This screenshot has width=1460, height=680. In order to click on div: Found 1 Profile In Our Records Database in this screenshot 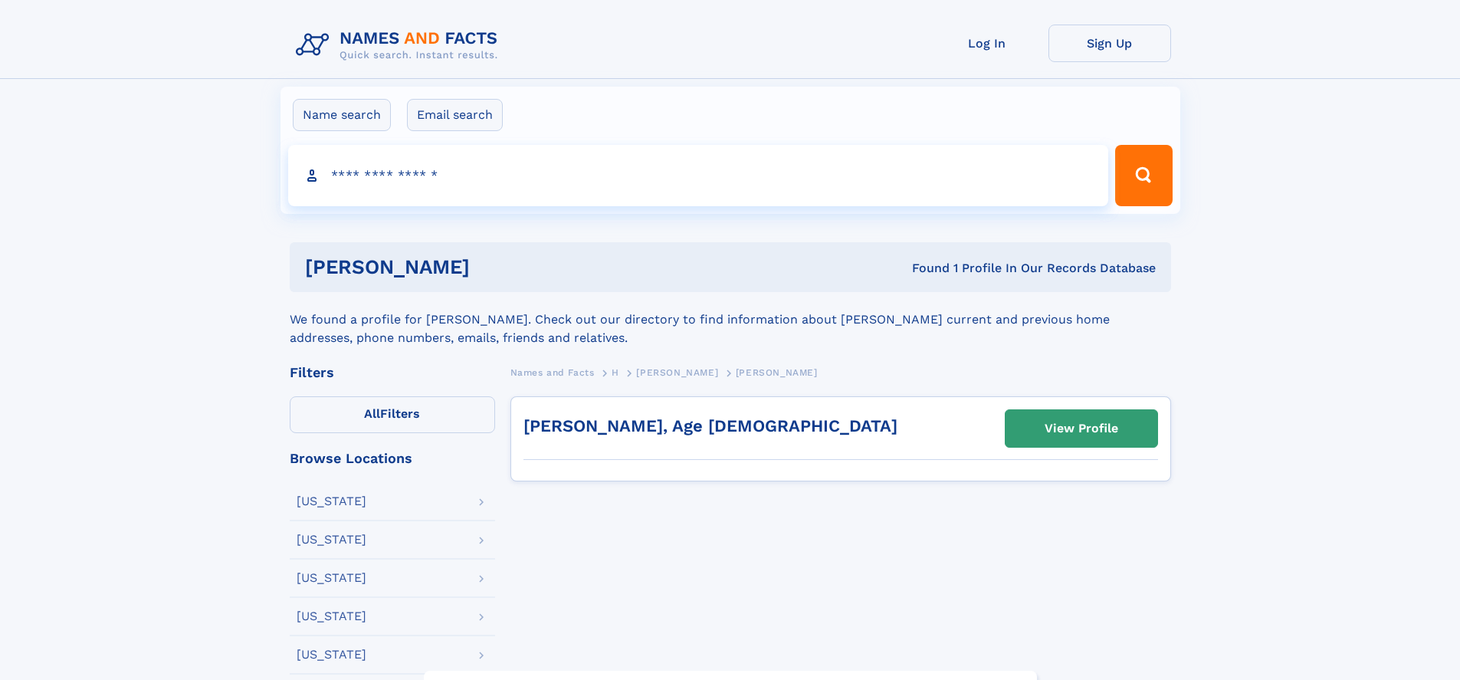, I will do `click(923, 268)`.